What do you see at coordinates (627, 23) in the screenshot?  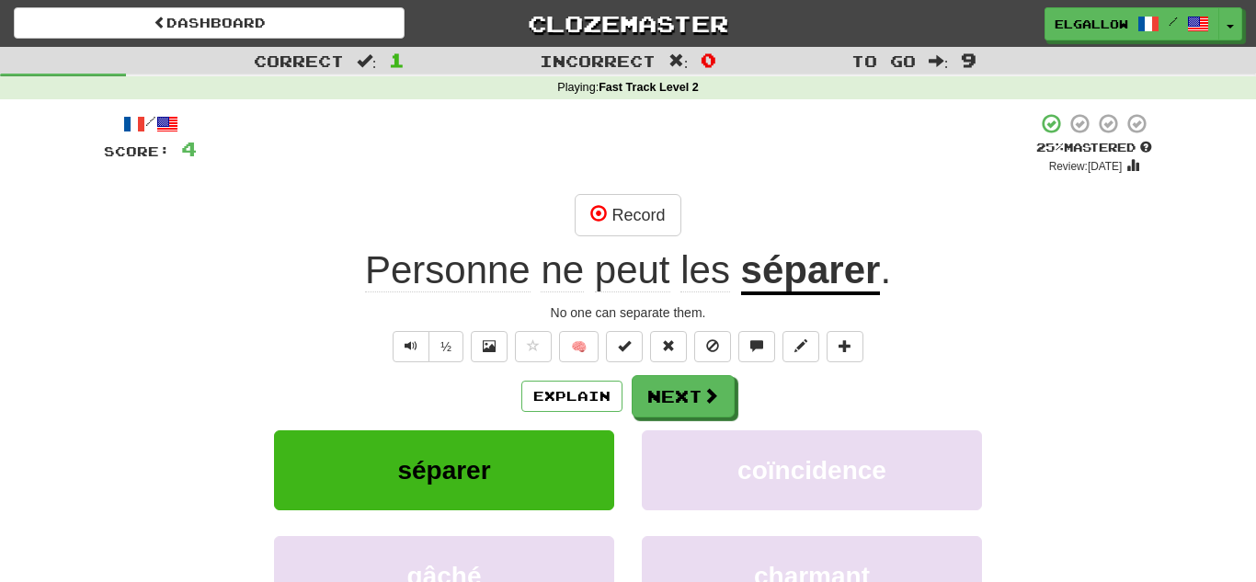 I see `a: Clozemaster` at bounding box center [627, 23].